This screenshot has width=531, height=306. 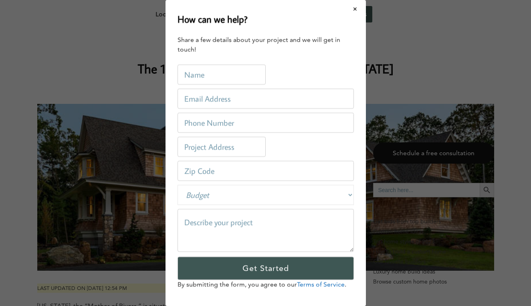 I want to click on button: Close modal, so click(x=355, y=9).